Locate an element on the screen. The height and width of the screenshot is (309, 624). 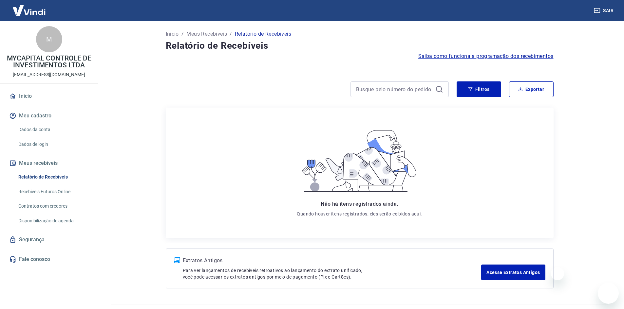
a: Dados de login is located at coordinates (53, 144).